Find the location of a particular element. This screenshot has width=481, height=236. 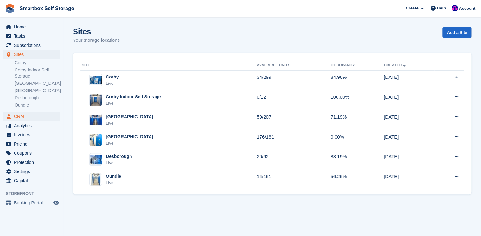

td: 176/181 is located at coordinates (293, 140).